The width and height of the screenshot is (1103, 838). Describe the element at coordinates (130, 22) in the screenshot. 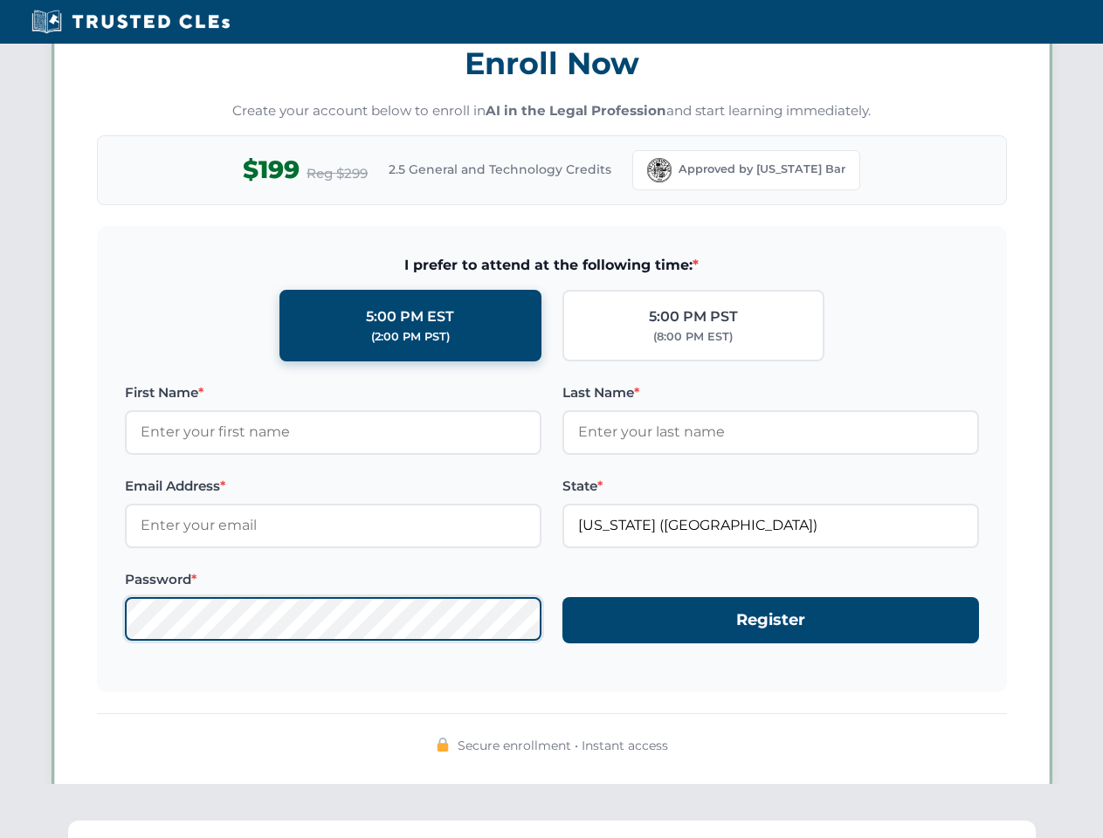

I see `img: Trusted CLEs` at that location.